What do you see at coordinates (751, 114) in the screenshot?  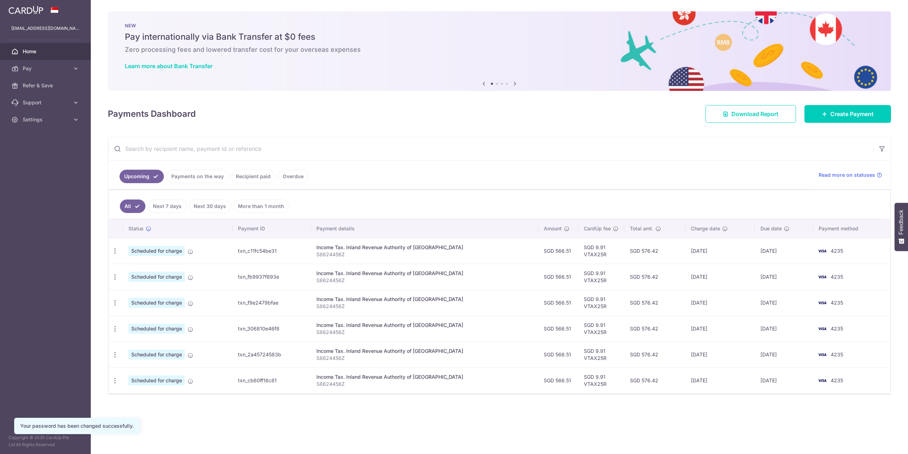 I see `a: Download Report` at bounding box center [751, 114].